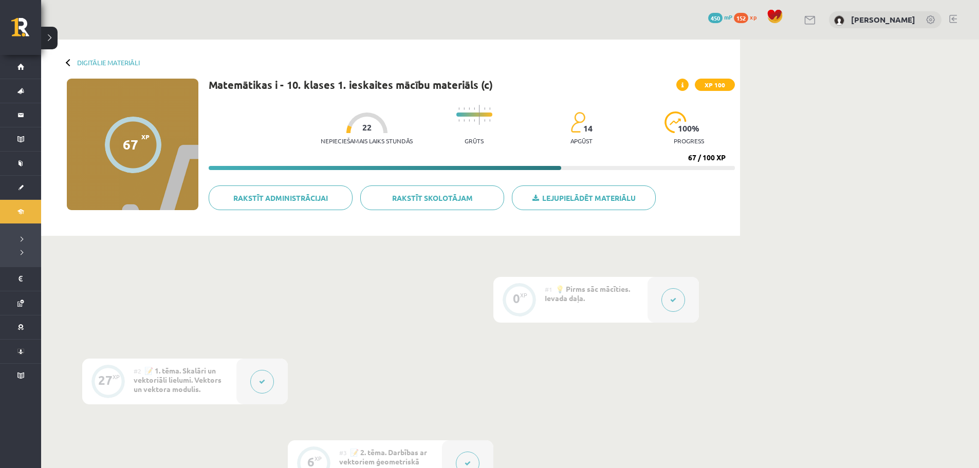 This screenshot has height=468, width=979. I want to click on p: Grūts, so click(474, 141).